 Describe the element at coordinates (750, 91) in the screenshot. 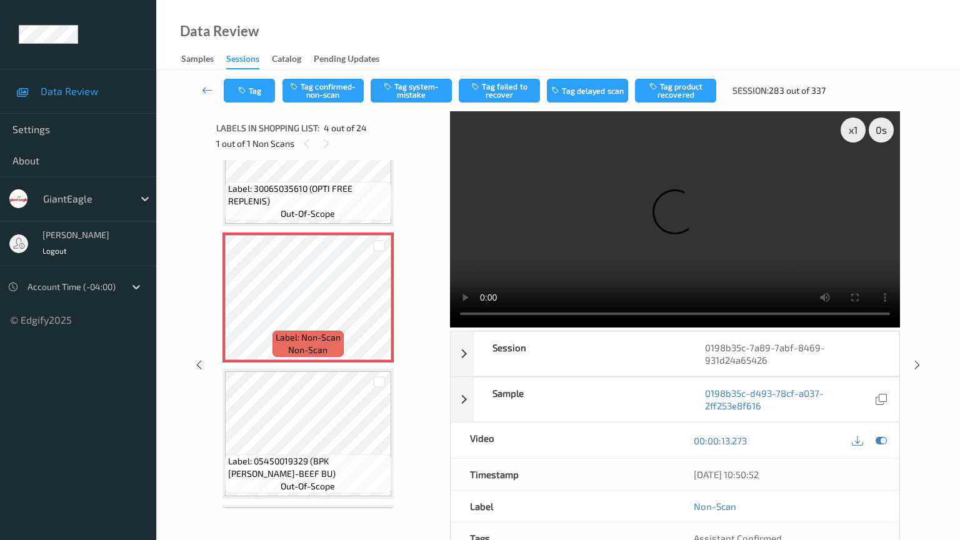

I see `span: Session:` at that location.